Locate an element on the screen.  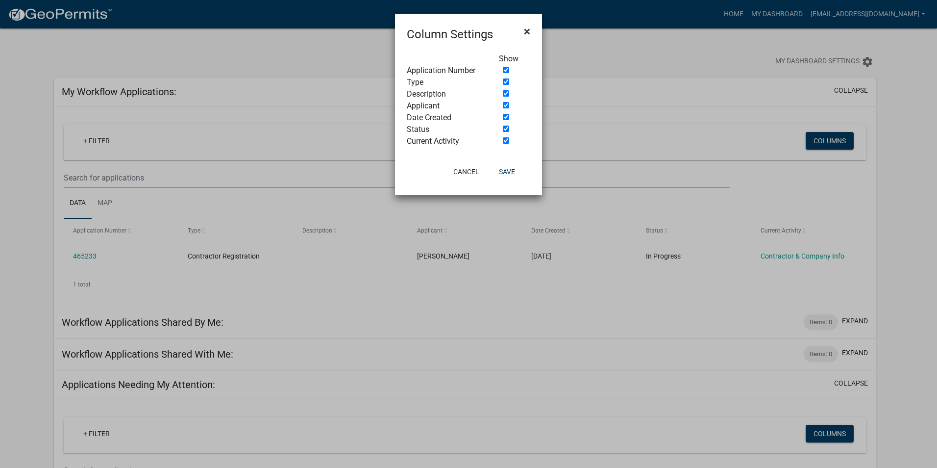
div: Application Number is located at coordinates (446, 71).